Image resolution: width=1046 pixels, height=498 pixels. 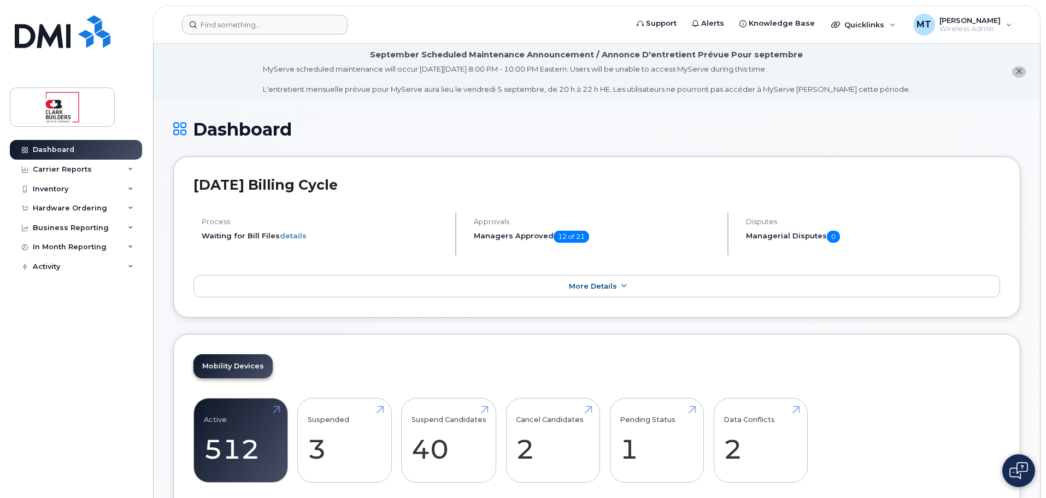 What do you see at coordinates (323, 221) in the screenshot?
I see `h4: Process` at bounding box center [323, 221].